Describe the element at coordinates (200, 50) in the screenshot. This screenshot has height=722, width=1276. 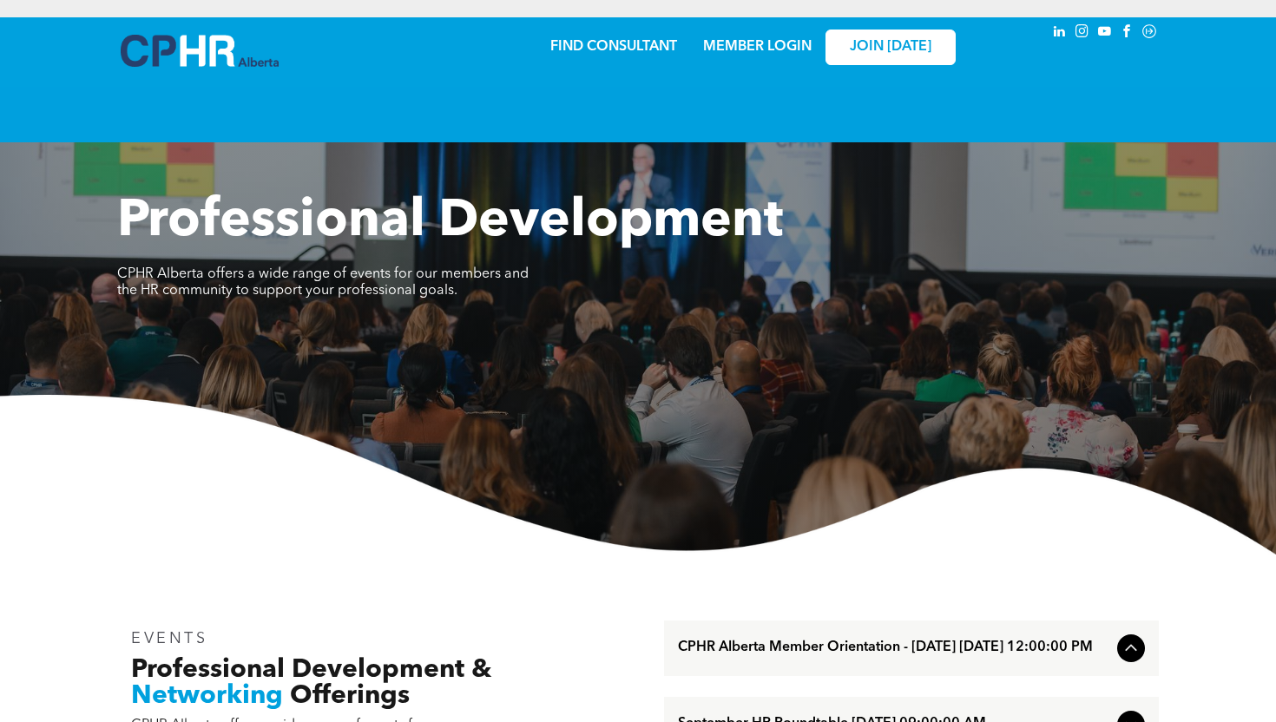
I see `img: A blue and white logo for cp alberta` at that location.